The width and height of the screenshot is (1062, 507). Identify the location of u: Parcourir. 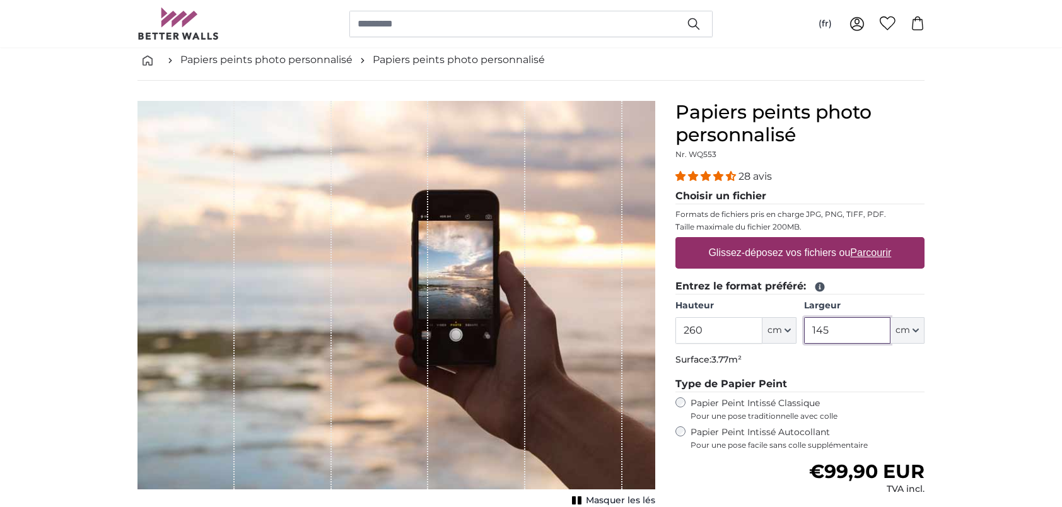
(871, 252).